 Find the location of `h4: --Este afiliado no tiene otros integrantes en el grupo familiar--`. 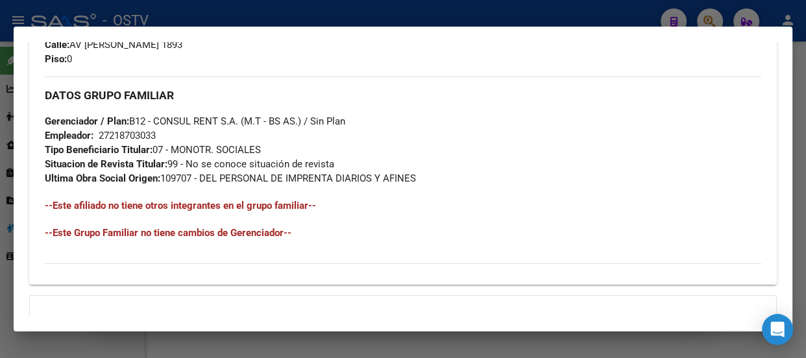

h4: --Este afiliado no tiene otros integrantes en el grupo familiar-- is located at coordinates (403, 206).